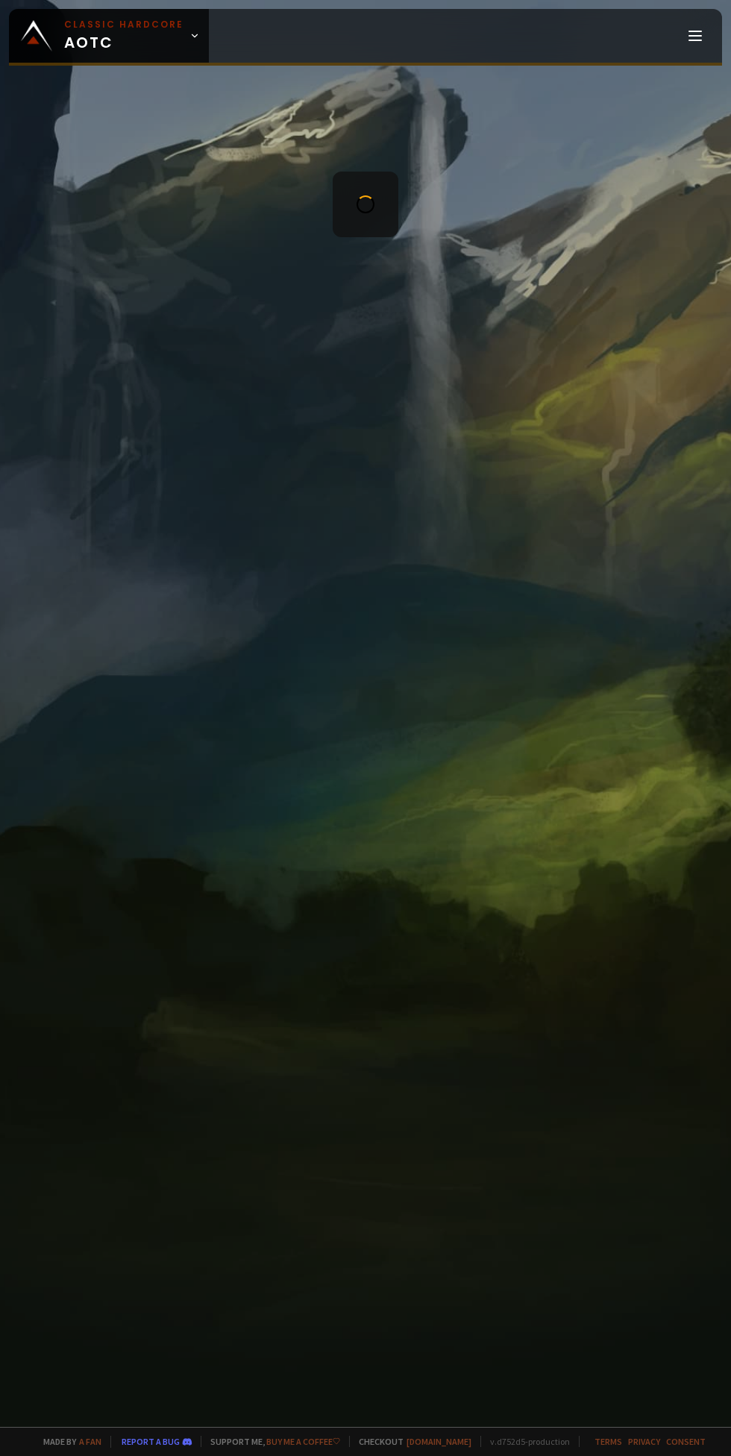 The image size is (731, 1456). Describe the element at coordinates (685, 1441) in the screenshot. I see `a: Consent` at that location.